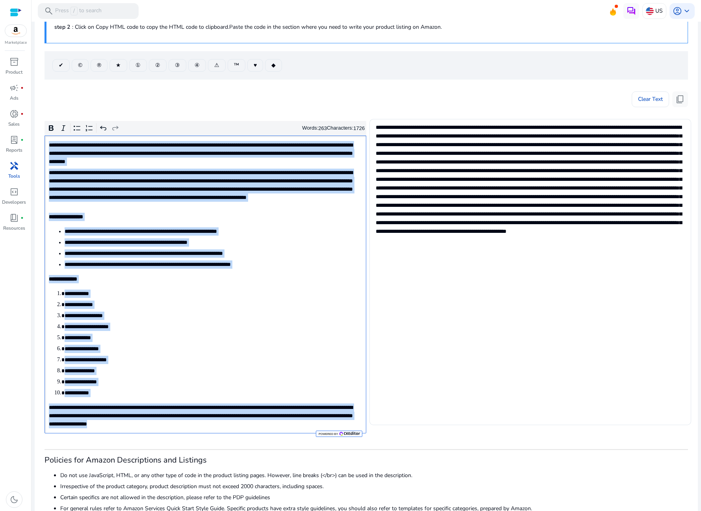  Describe the element at coordinates (14, 88) in the screenshot. I see `span: campaign` at that location.